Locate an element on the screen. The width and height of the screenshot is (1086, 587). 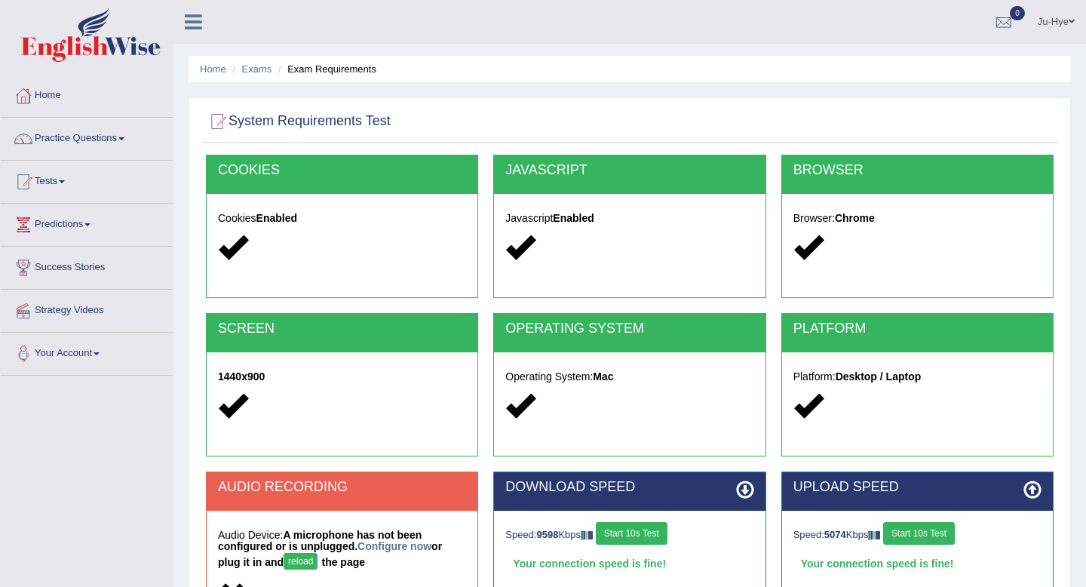
h2: COOKIES is located at coordinates (342, 170).